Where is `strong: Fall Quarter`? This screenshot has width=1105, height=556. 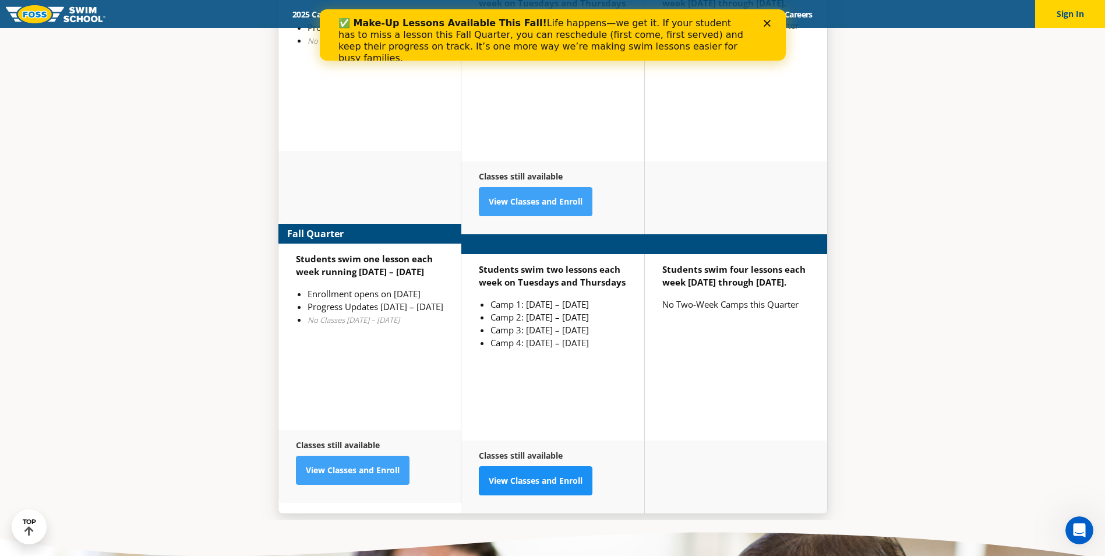 strong: Fall Quarter is located at coordinates (315, 234).